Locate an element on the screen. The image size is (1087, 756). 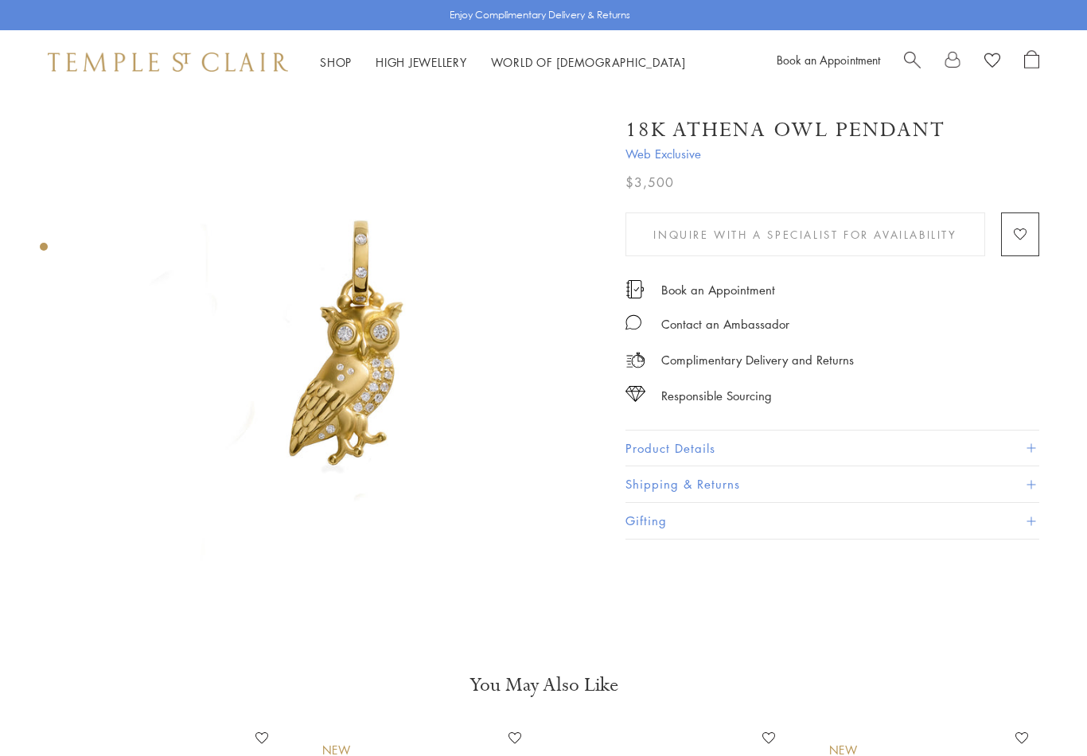
nav: Main navigation is located at coordinates (503, 62).